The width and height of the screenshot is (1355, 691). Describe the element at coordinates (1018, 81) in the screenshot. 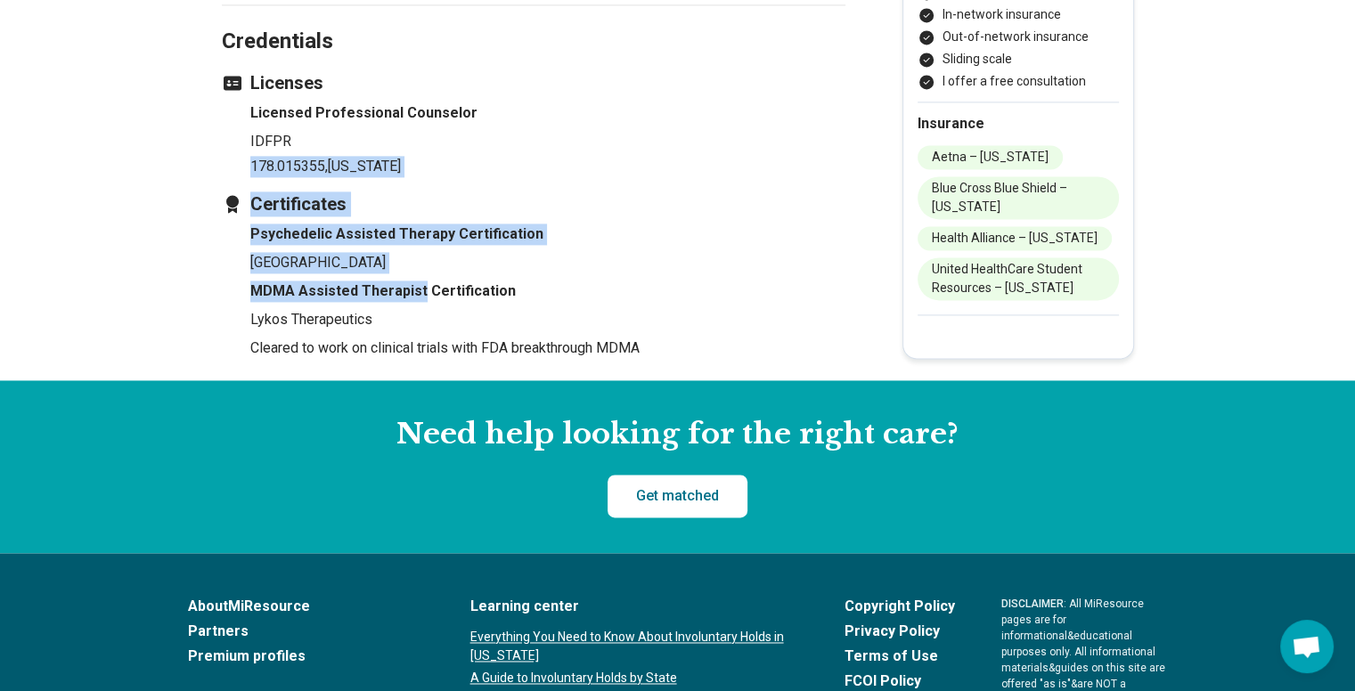

I see `li: I offer a free consultation` at that location.